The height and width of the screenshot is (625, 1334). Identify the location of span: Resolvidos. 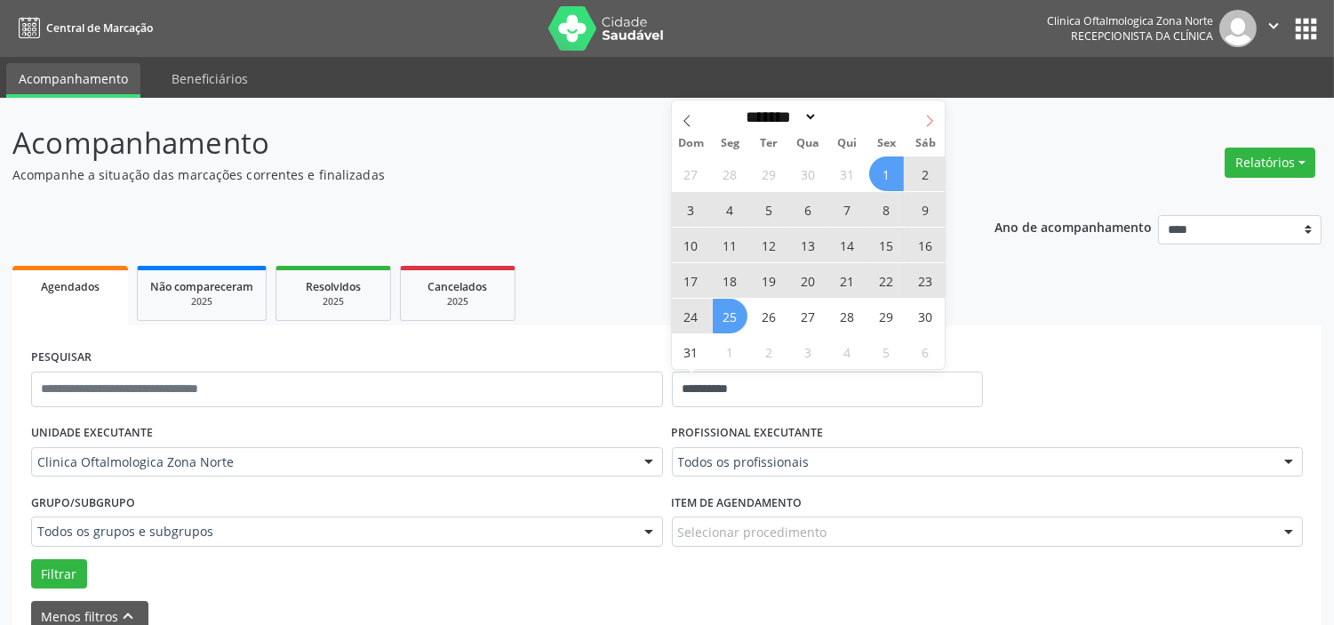
(333, 286).